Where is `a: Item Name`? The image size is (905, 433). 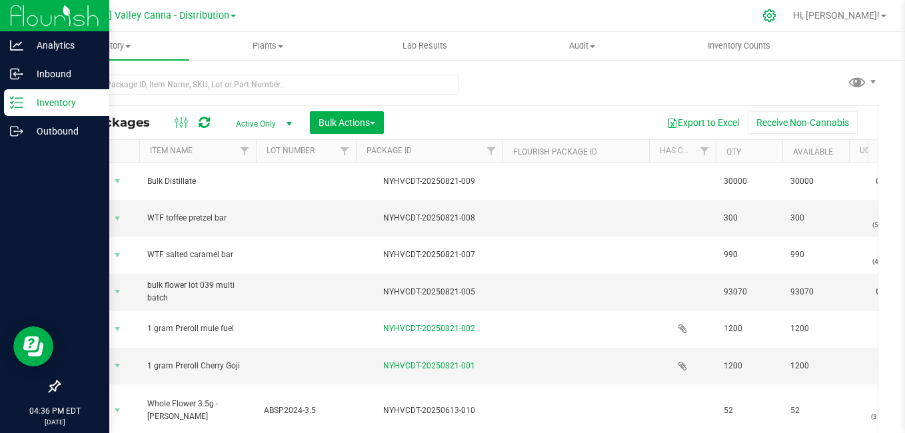
a: Item Name is located at coordinates (171, 151).